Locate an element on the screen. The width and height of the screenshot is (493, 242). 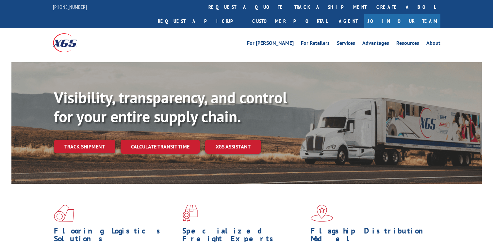
a: About is located at coordinates (433, 44).